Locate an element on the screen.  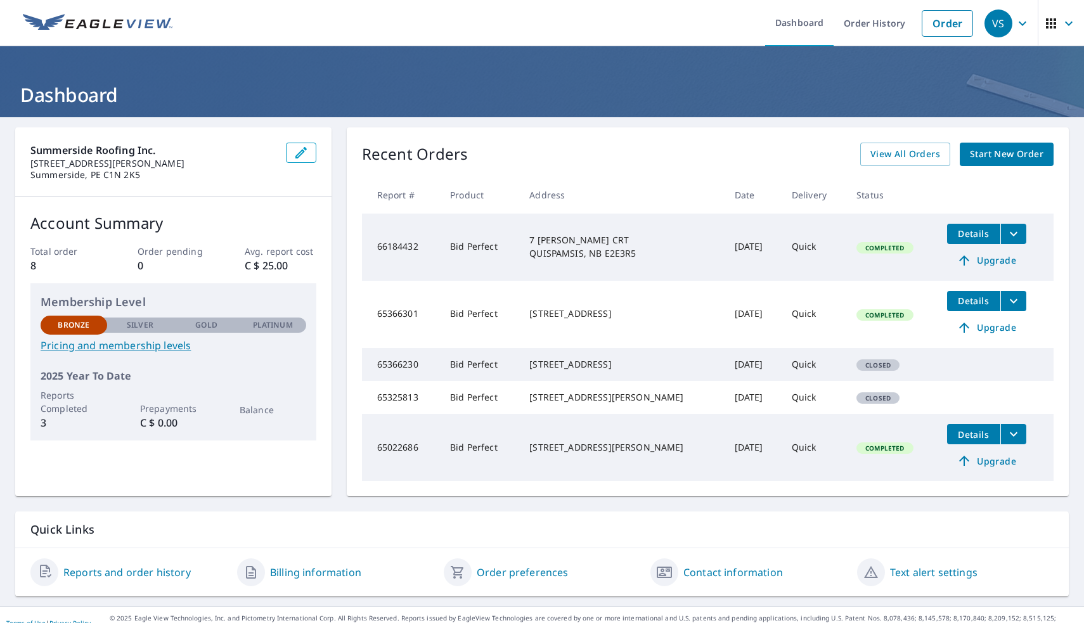
p: Reports Completed is located at coordinates (74, 402).